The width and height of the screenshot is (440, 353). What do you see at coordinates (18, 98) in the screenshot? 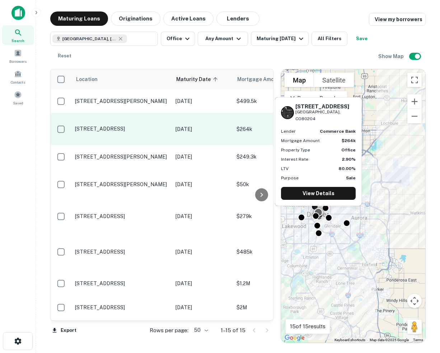
I see `div: Saved` at bounding box center [18, 98].